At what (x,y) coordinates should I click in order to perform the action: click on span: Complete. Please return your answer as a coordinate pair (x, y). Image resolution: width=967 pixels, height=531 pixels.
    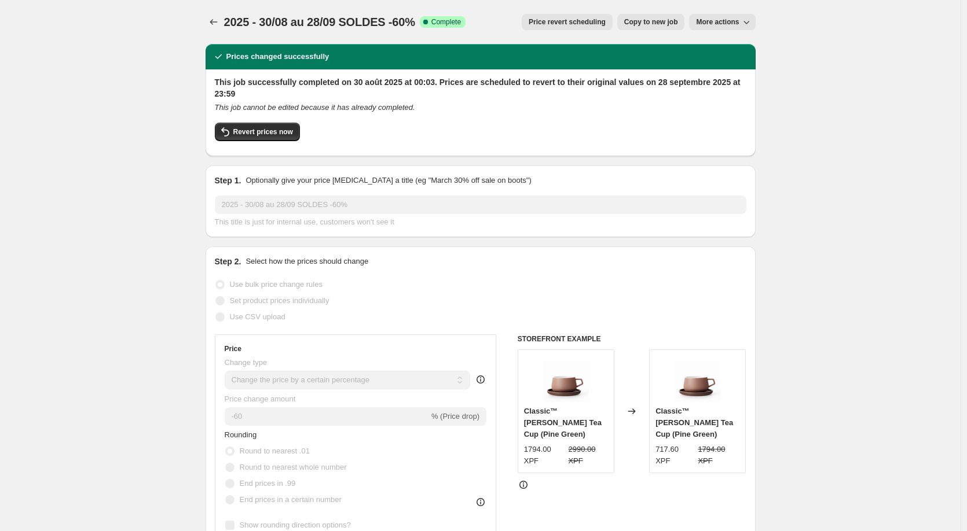
    Looking at the image, I should click on (446, 22).